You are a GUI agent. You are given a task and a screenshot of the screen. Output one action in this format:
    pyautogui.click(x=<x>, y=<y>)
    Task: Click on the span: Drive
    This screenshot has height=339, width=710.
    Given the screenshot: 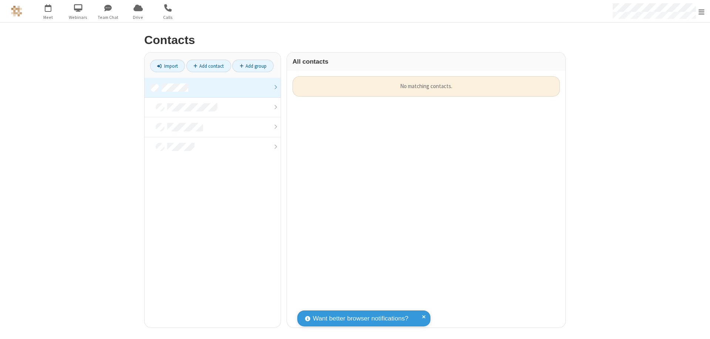 What is the action you would take?
    pyautogui.click(x=138, y=17)
    